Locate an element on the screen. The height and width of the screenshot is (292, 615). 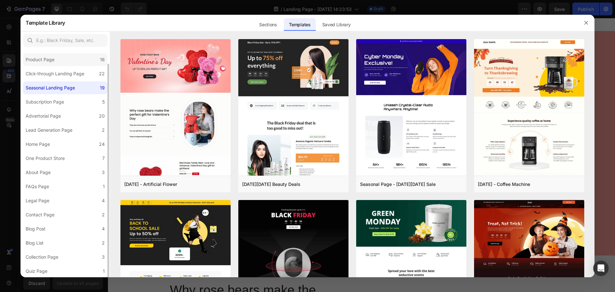
p: Valentine’s Day is located at coordinates (145, 105).